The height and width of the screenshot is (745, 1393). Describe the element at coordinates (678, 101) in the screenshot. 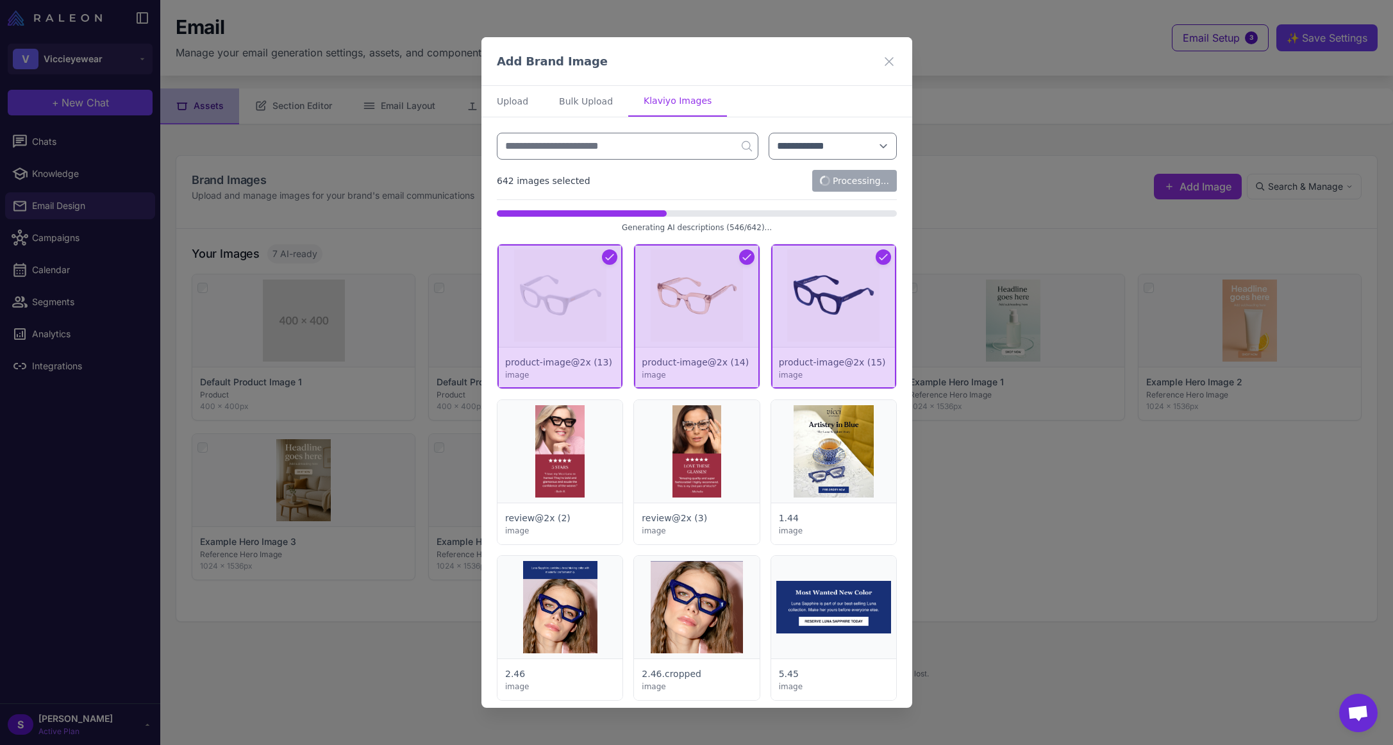

I see `button: Klaviyo Images` at that location.